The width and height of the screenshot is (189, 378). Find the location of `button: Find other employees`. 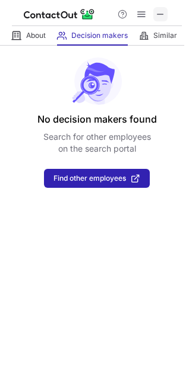

button: Find other employees is located at coordinates (97, 179).